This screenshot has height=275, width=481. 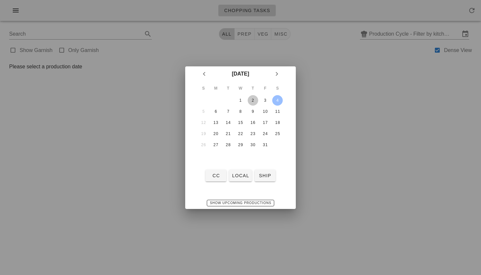 I want to click on div: 15, so click(x=241, y=123).